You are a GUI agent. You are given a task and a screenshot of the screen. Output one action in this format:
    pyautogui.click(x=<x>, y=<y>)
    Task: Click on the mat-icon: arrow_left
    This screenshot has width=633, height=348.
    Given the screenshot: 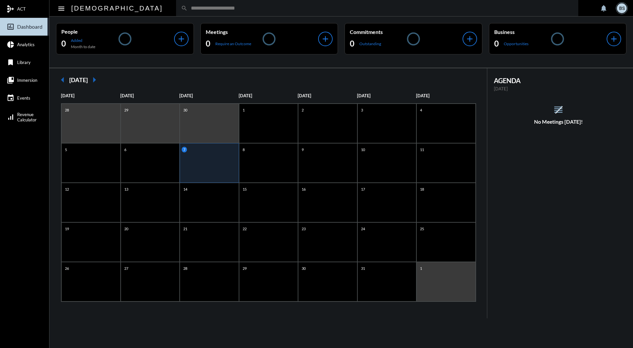 What is the action you would take?
    pyautogui.click(x=63, y=80)
    